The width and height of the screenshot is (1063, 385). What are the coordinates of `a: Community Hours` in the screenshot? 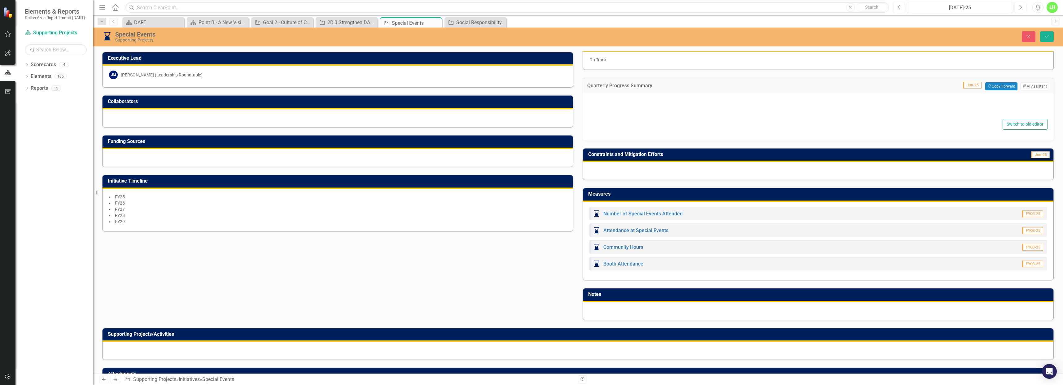 It's located at (623, 247).